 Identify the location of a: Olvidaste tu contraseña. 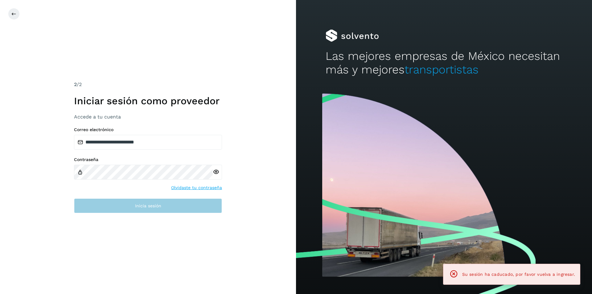
(197, 188).